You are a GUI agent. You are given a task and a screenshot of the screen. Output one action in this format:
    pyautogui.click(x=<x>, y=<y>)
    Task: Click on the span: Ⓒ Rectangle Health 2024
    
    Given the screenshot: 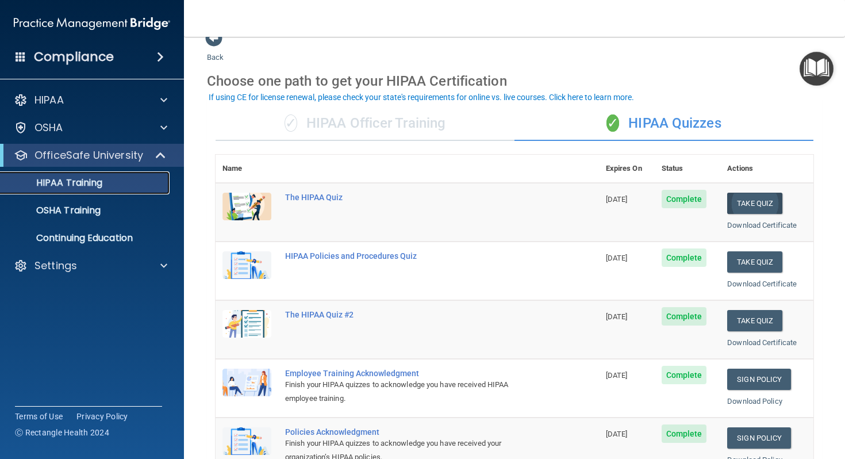 What is the action you would take?
    pyautogui.click(x=62, y=432)
    